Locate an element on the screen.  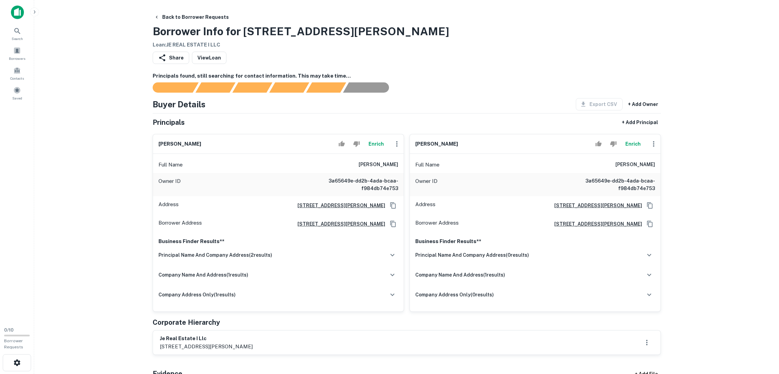
h6: Principals found, still searching for contact information. This may take time... is located at coordinates (407, 76).